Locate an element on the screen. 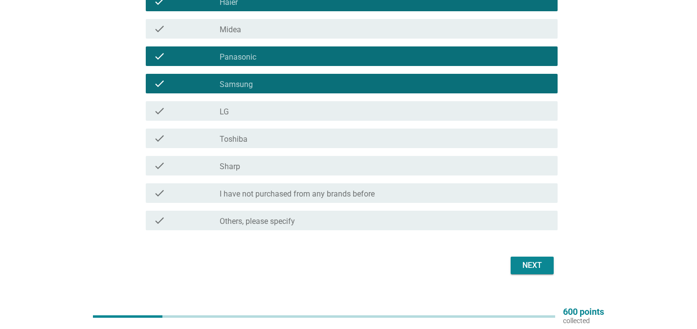 Image resolution: width=697 pixels, height=329 pixels. label: Others, please specify is located at coordinates (257, 222).